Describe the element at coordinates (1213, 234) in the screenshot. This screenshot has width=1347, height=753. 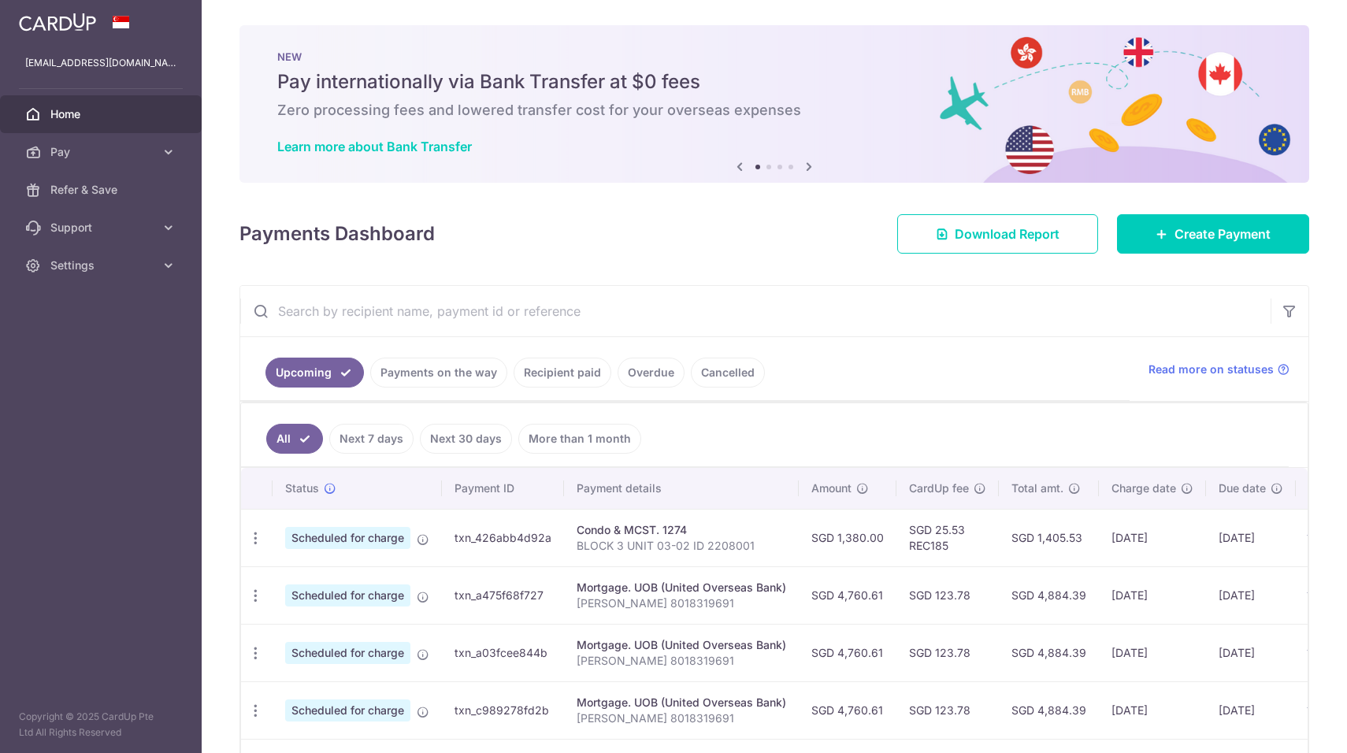
I see `a: Create Payment` at that location.